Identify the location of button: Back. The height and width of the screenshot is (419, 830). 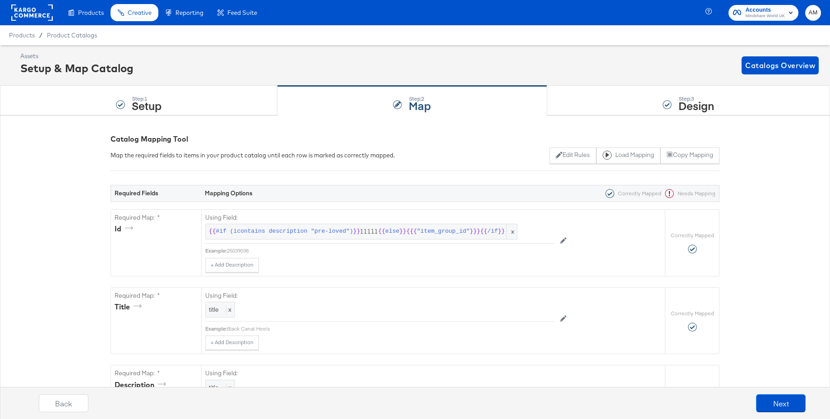
(64, 403).